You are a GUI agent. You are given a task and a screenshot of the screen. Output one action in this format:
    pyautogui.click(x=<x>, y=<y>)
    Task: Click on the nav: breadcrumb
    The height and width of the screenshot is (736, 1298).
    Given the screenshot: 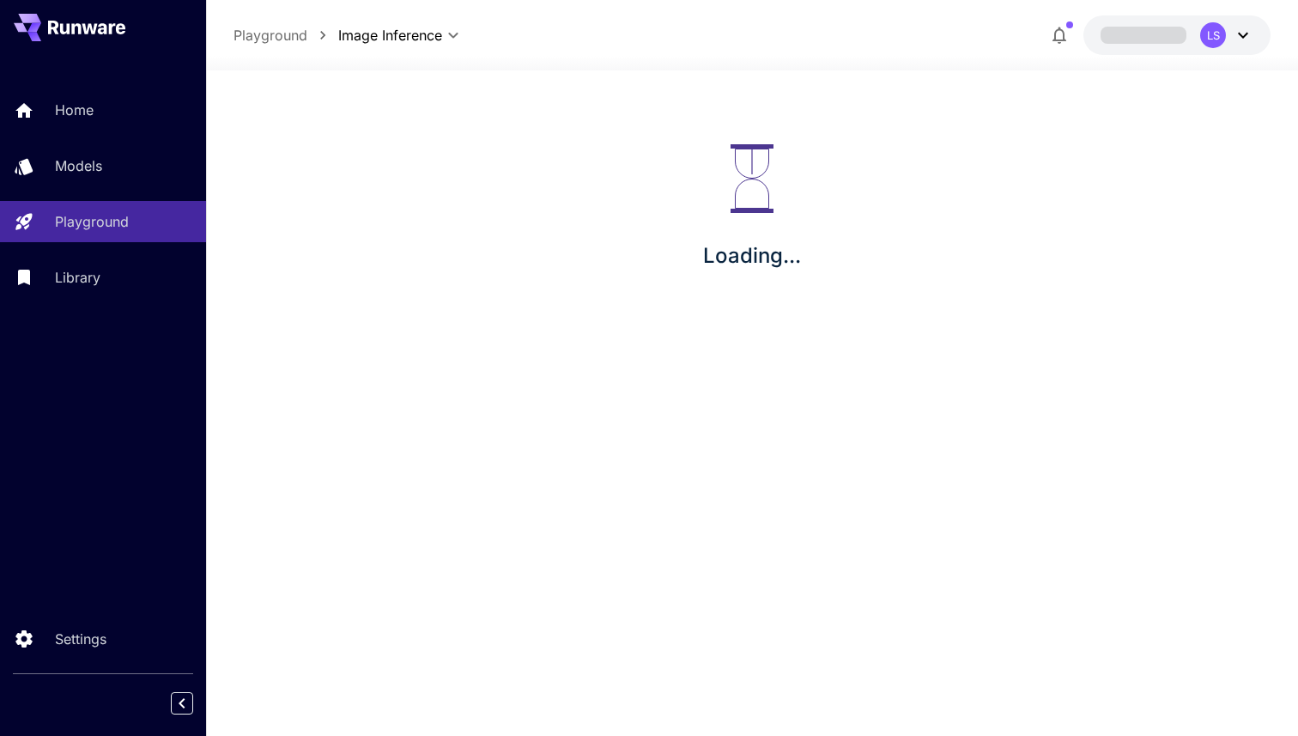 What is the action you would take?
    pyautogui.click(x=286, y=35)
    